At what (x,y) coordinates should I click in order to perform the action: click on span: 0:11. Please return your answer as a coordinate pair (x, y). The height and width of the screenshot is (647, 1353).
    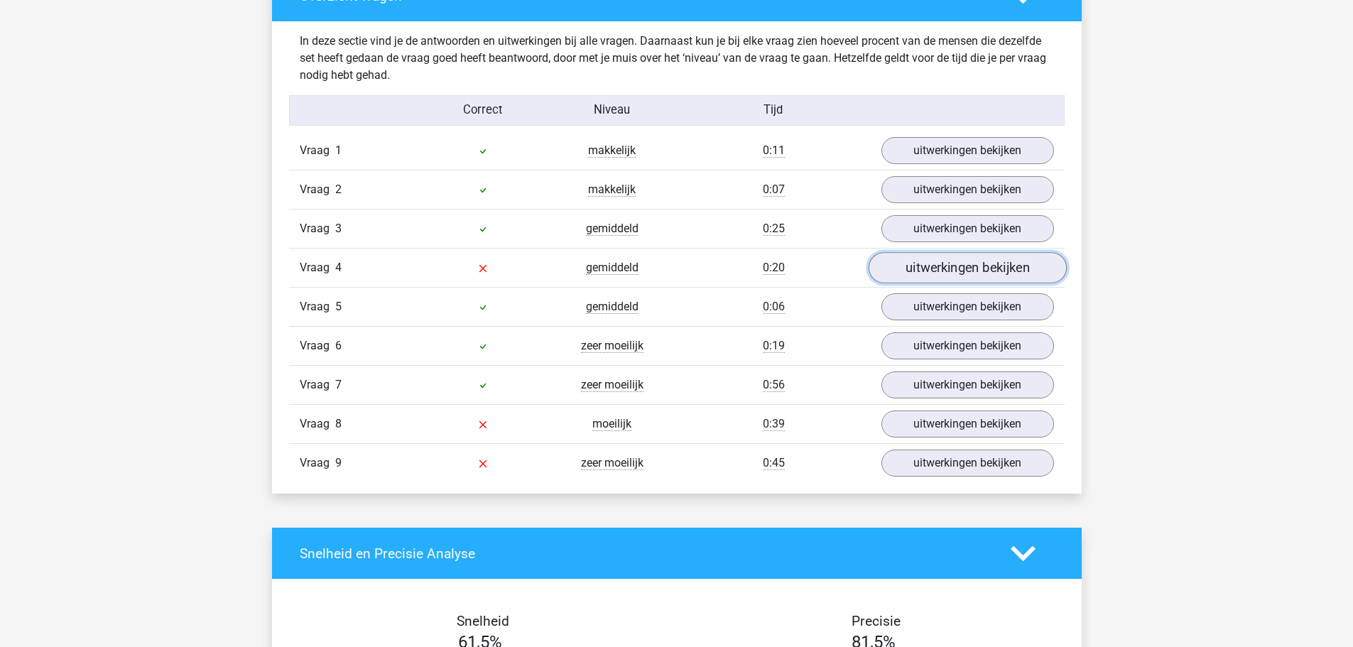
    Looking at the image, I should click on (773, 151).